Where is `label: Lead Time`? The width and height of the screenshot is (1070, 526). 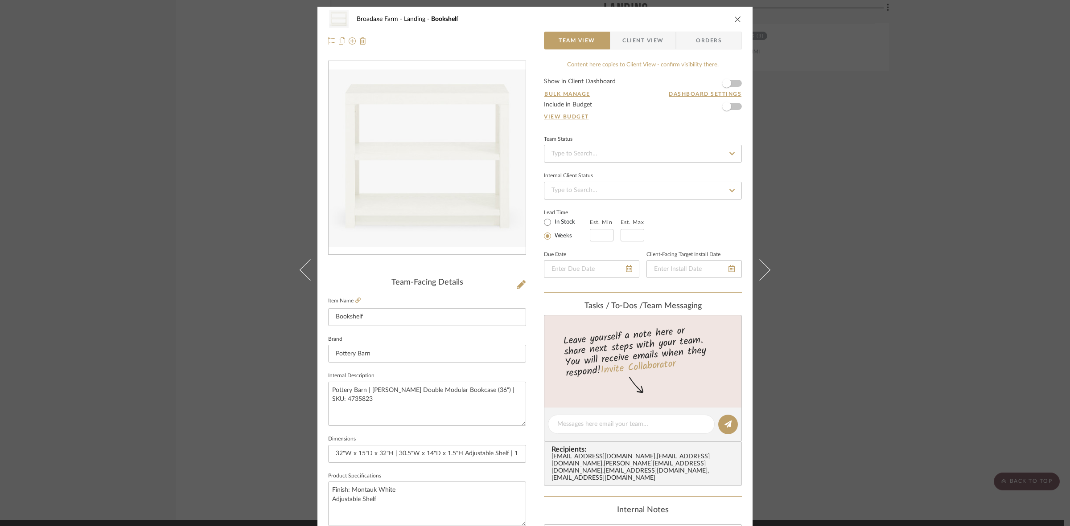
label: Lead Time is located at coordinates (566, 213).